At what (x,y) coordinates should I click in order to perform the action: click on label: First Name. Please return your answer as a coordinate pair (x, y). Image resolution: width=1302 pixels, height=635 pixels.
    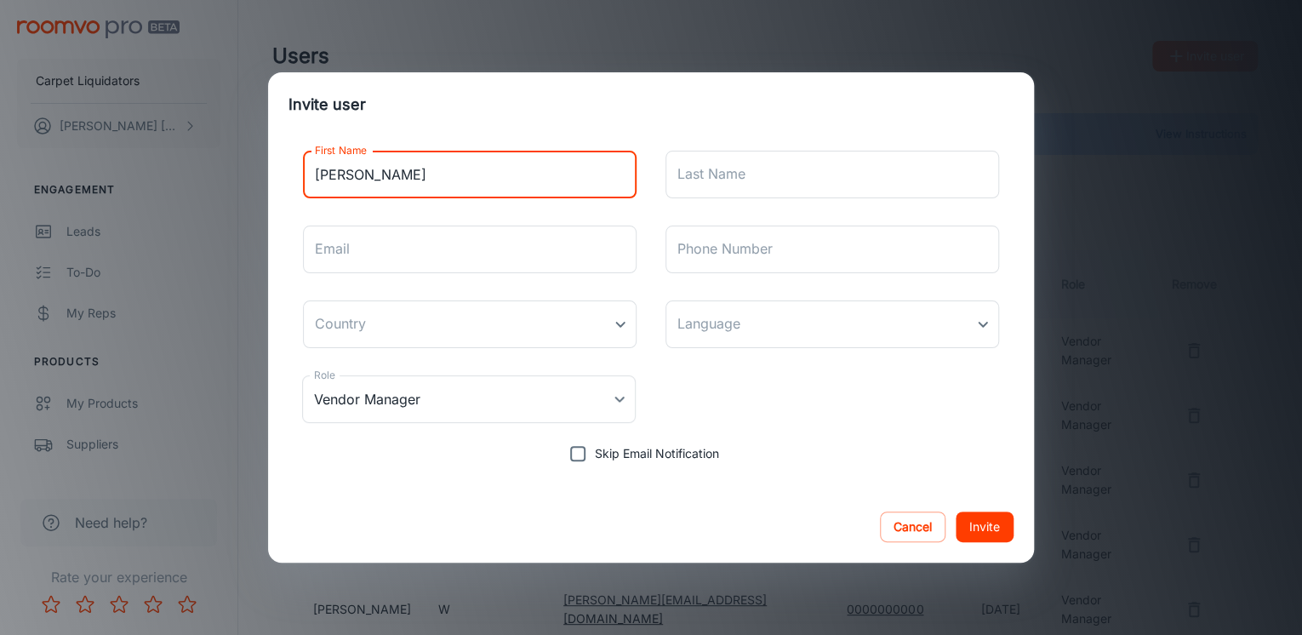
    Looking at the image, I should click on (340, 150).